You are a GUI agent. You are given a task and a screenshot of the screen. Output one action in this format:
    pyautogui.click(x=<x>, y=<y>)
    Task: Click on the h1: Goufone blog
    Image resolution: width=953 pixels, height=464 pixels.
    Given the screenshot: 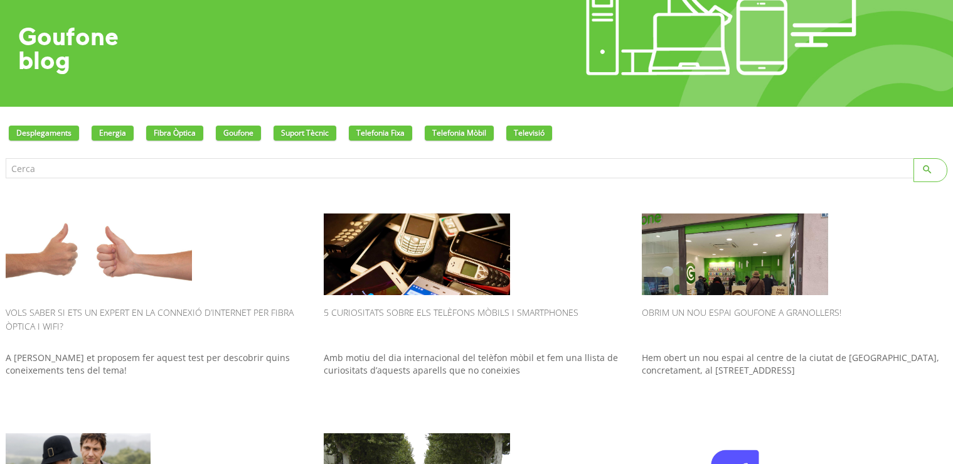 What is the action you would take?
    pyautogui.click(x=68, y=49)
    